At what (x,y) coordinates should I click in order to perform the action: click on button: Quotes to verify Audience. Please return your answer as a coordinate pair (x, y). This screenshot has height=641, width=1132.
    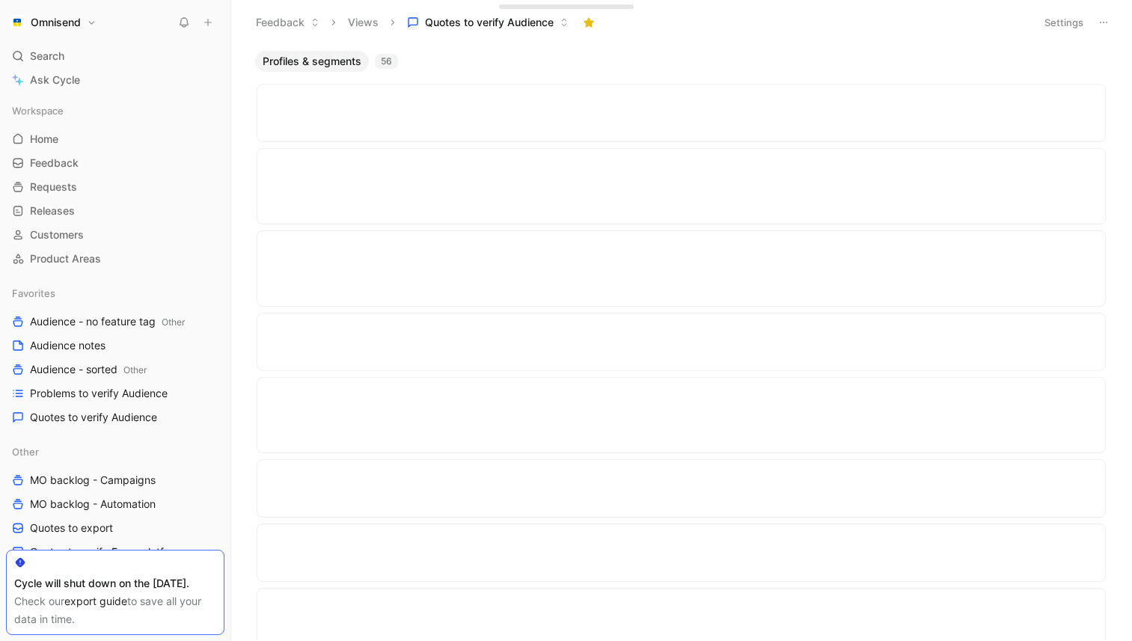
    Looking at the image, I should click on (488, 22).